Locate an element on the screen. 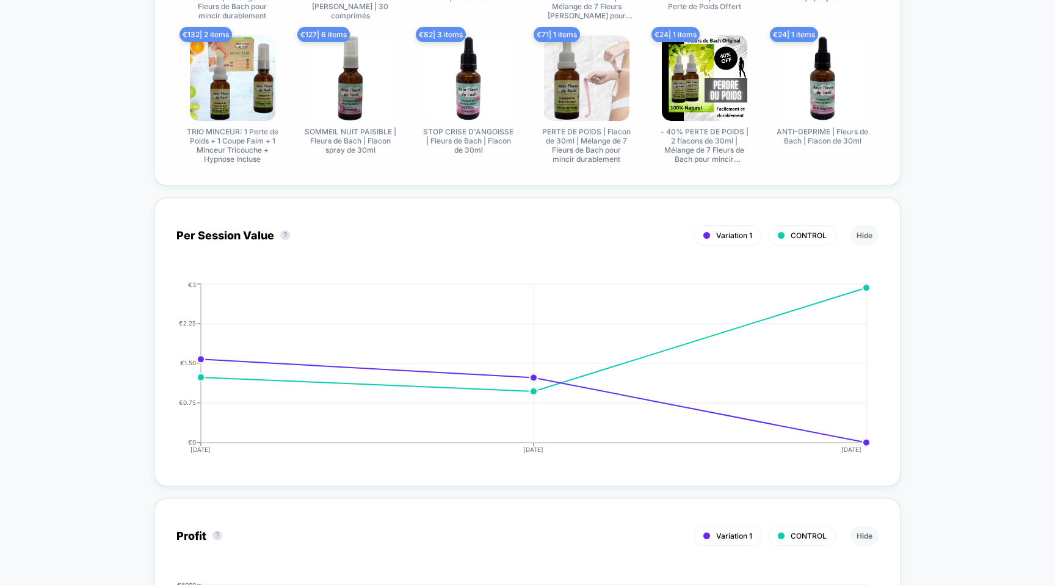 This screenshot has width=1055, height=585. span: - 40% PERTE DE POIDS | 2 flacons de 30ml | Mélange de 7 Fleurs de Bach pour mincir durablement is located at coordinates (704, 145).